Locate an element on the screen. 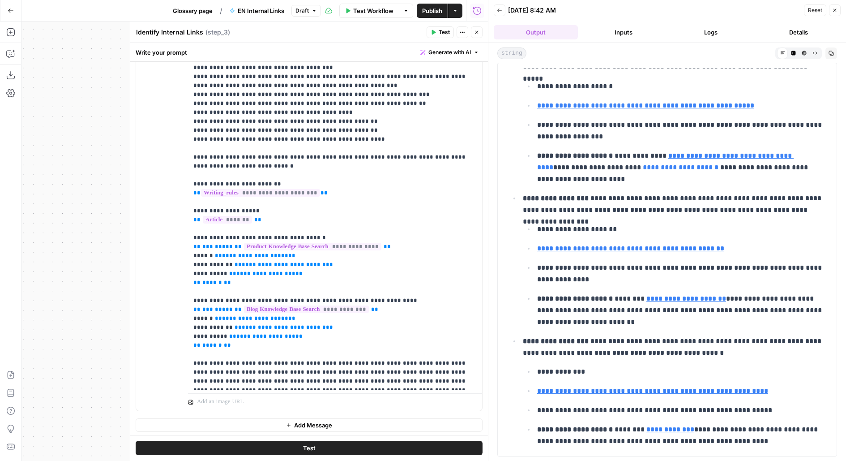 The height and width of the screenshot is (461, 846). div: Write your prompt is located at coordinates (309, 52).